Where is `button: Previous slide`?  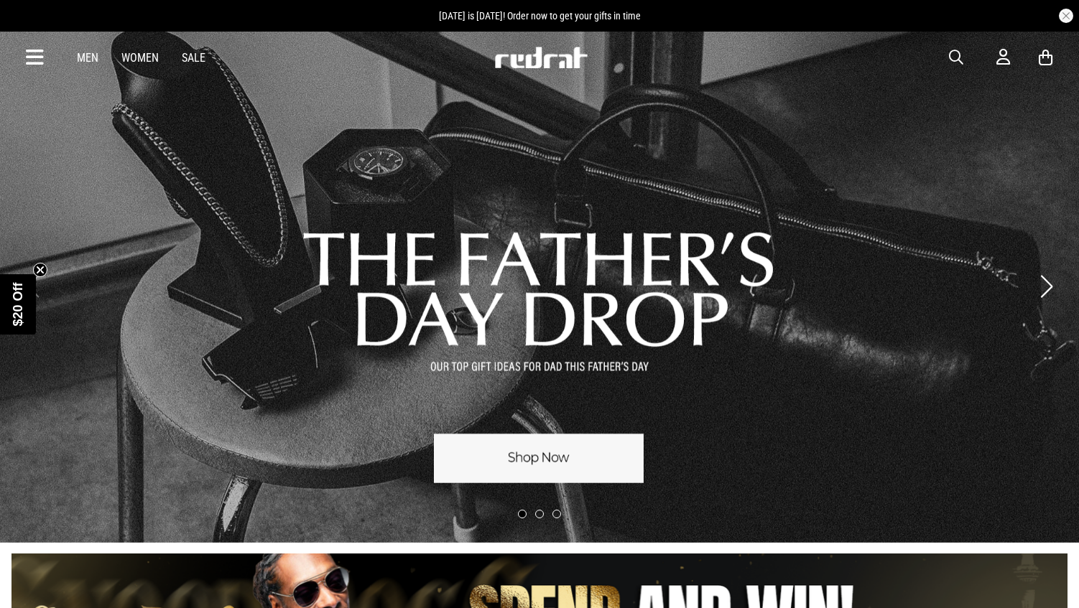 button: Previous slide is located at coordinates (32, 287).